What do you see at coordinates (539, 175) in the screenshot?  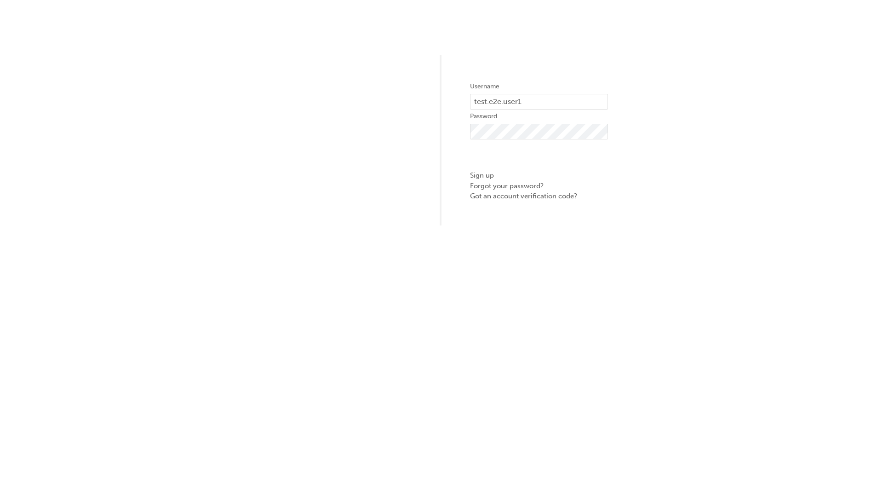 I see `a: Sign up` at bounding box center [539, 175].